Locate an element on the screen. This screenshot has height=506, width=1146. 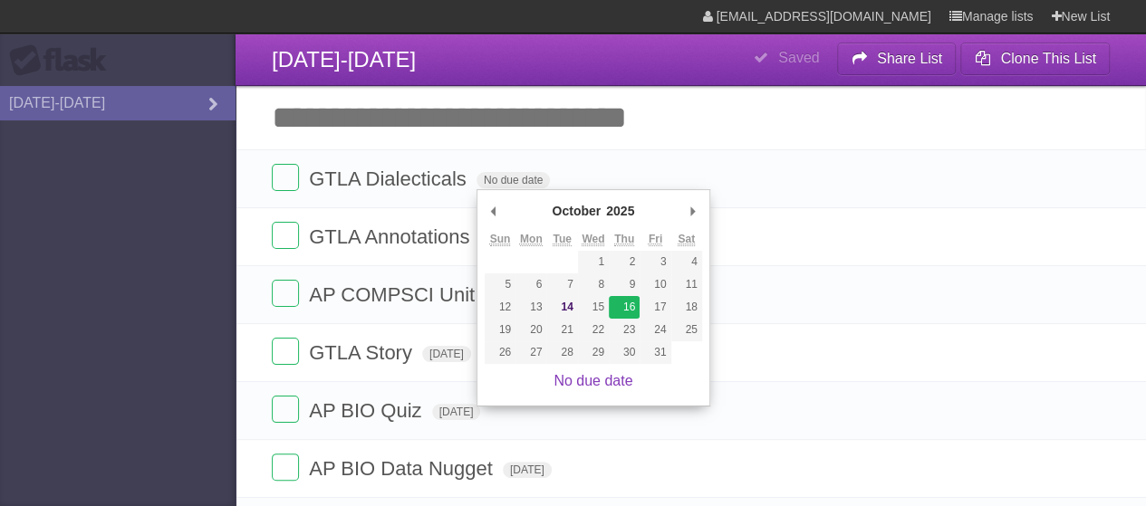
button: 31 is located at coordinates (655, 352).